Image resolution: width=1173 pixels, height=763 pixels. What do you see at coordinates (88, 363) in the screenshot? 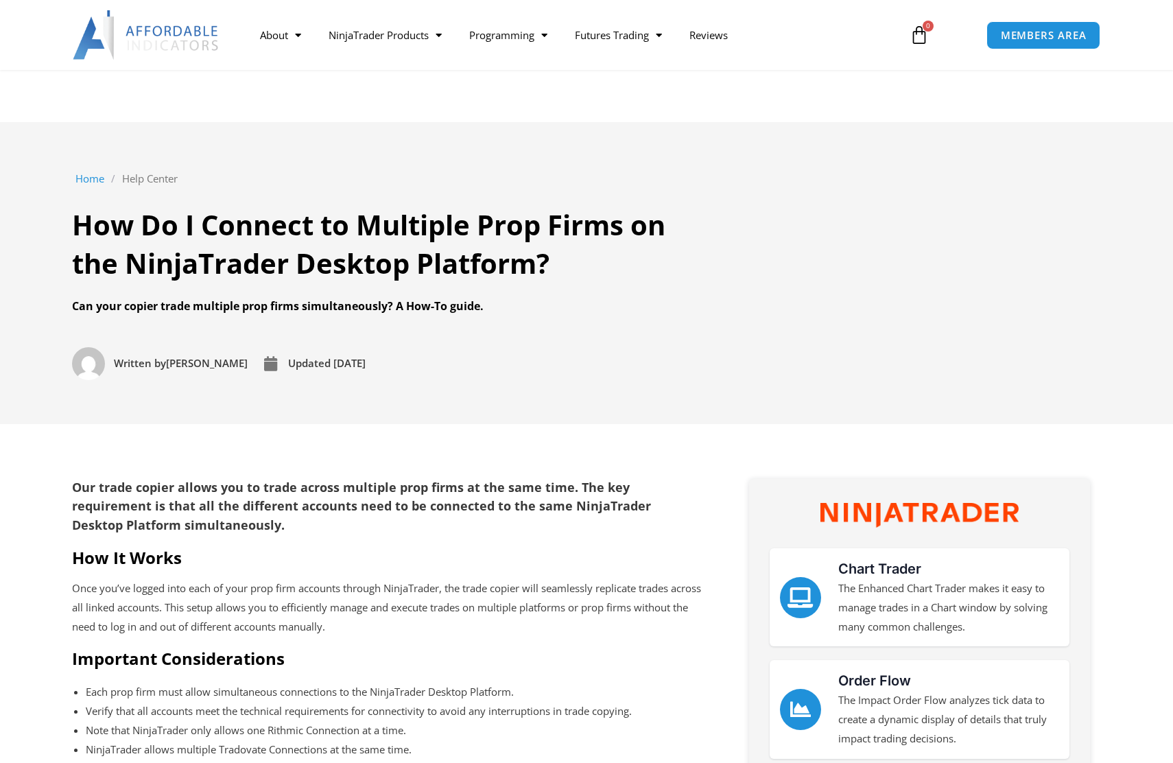
I see `img: Picture of Joel Wyse` at bounding box center [88, 363].